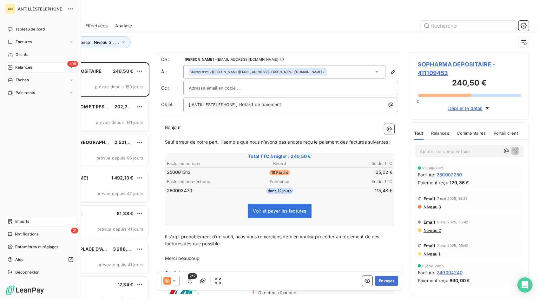 Image resolution: width=539 pixels, height=299 pixels. Describe the element at coordinates (465, 108) in the screenshot. I see `span: Déplier le détail` at that location.